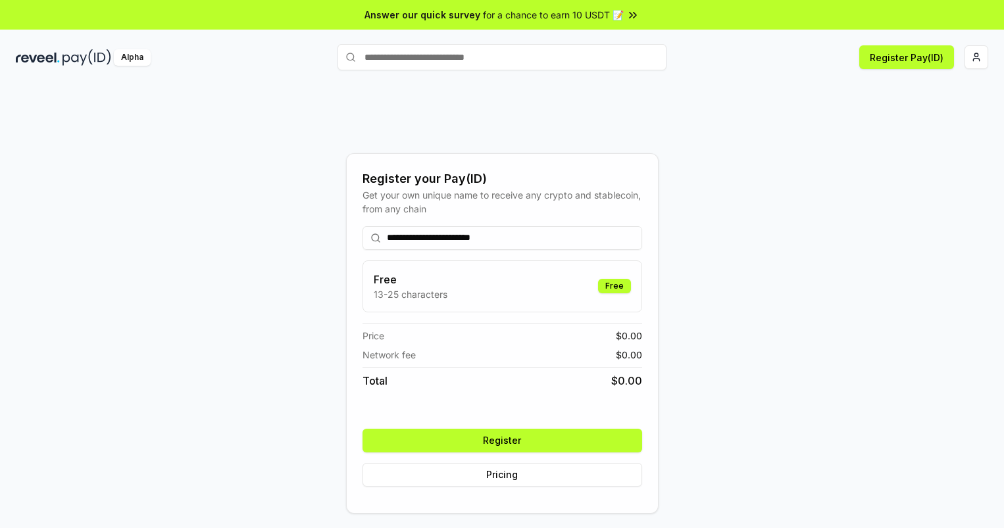 The height and width of the screenshot is (528, 1004). I want to click on p: 13-25 characters, so click(411, 294).